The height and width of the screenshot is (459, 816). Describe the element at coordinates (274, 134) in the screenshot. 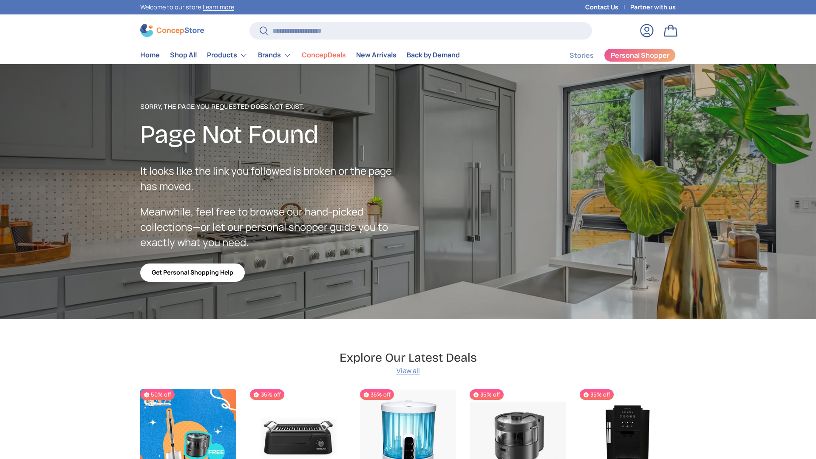

I see `h2: Page Not Found` at that location.